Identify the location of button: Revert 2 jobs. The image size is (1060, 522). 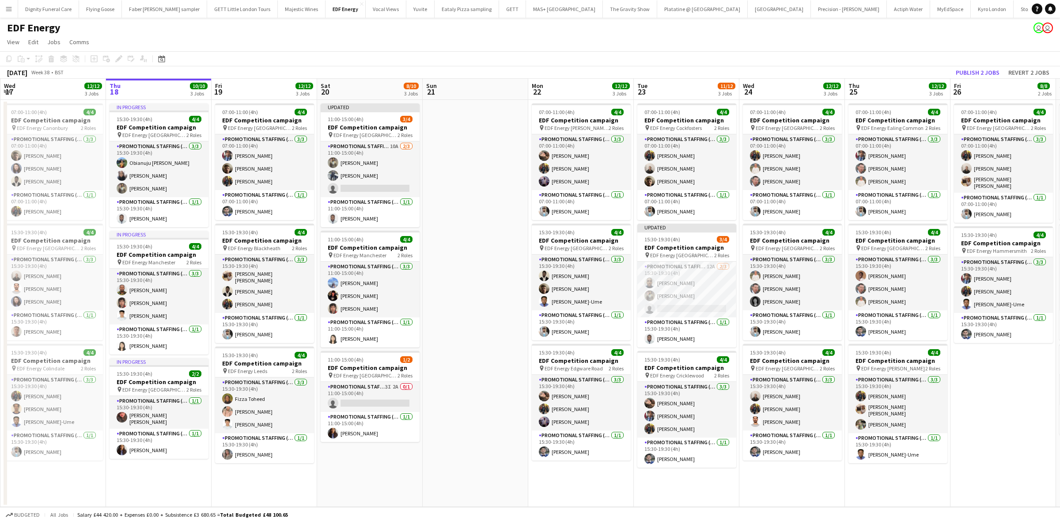
(1029, 72).